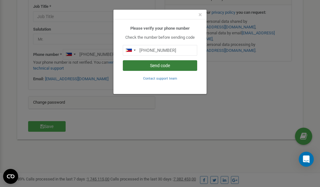 Image resolution: width=320 pixels, height=187 pixels. Describe the element at coordinates (160, 28) in the screenshot. I see `b: Please verify your phone number` at that location.